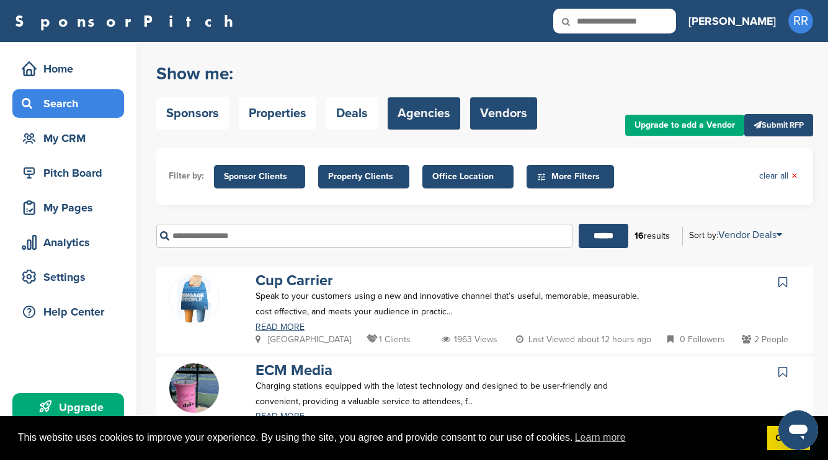 The width and height of the screenshot is (828, 460). I want to click on p: 0 Followers, so click(696, 339).